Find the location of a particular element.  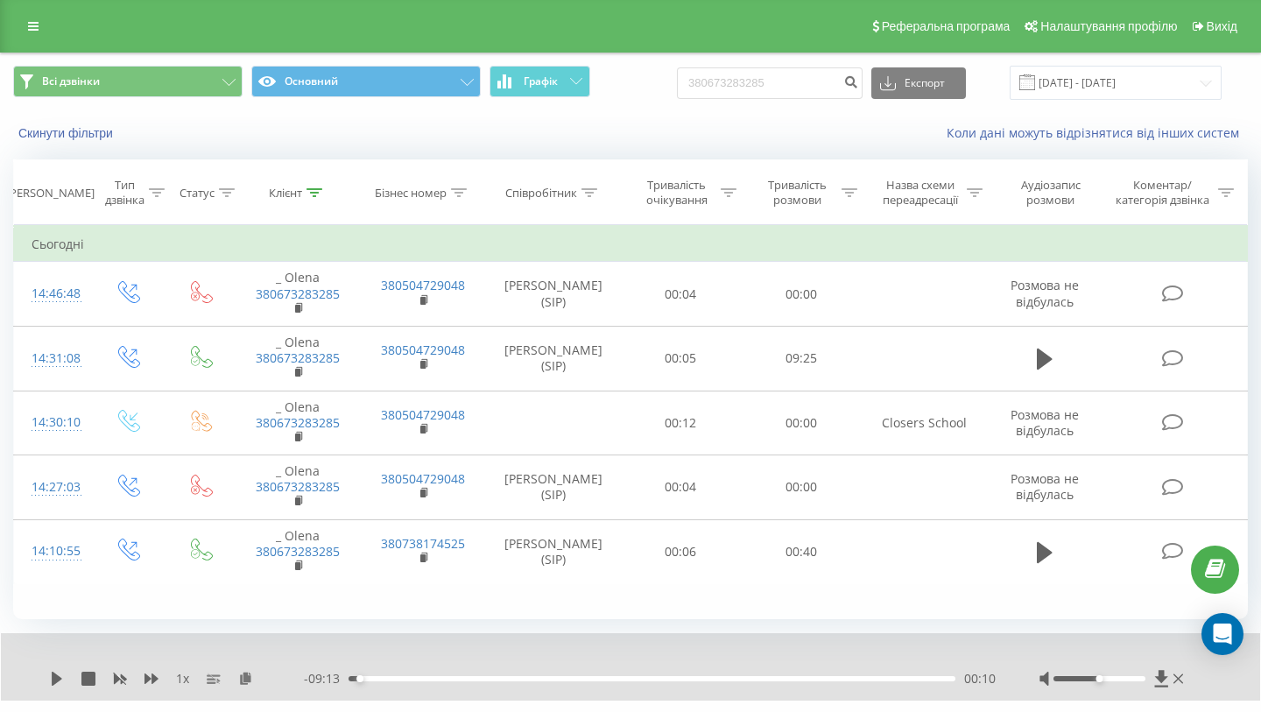

a: 380738174525 is located at coordinates (423, 543).